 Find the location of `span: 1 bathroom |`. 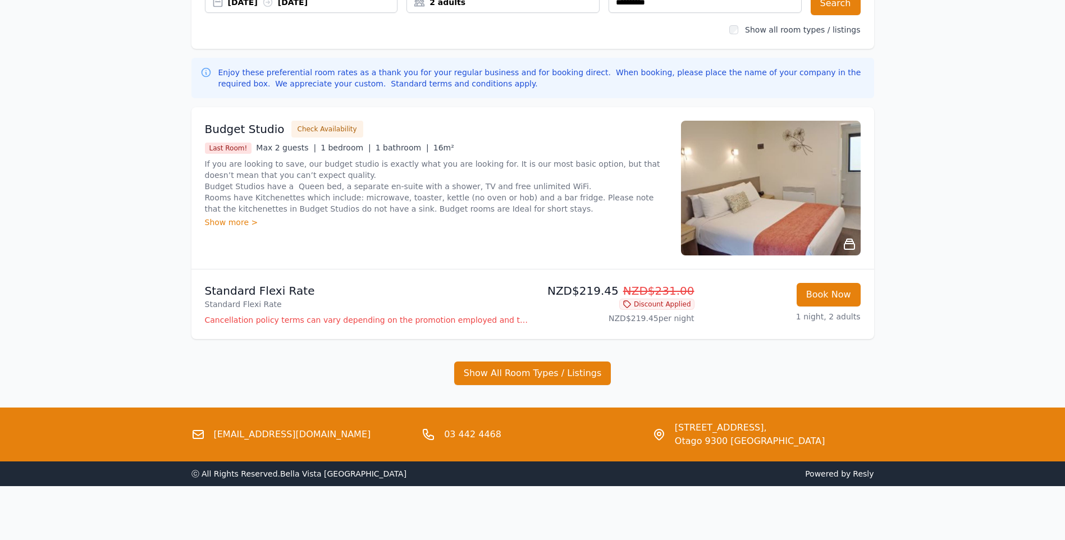

span: 1 bathroom | is located at coordinates (402, 148).